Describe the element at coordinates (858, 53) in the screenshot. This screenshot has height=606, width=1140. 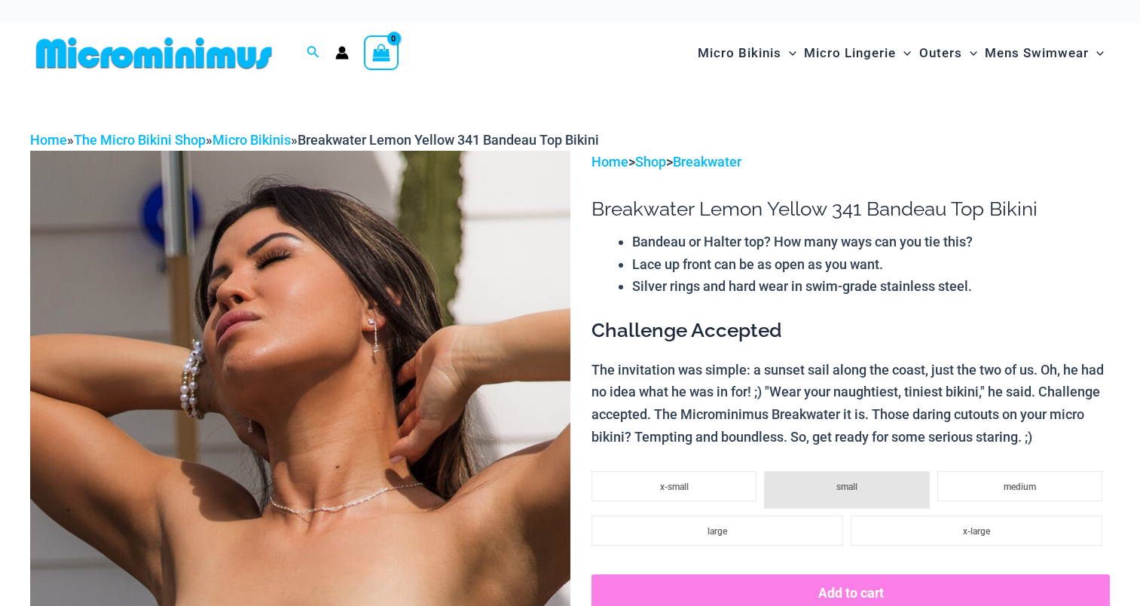
I see `a: Micro LingerieMenu ToggleMenu Toggle` at that location.